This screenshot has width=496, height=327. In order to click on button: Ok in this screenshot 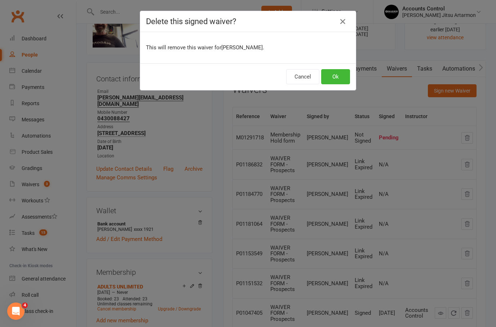, I will do `click(335, 77)`.